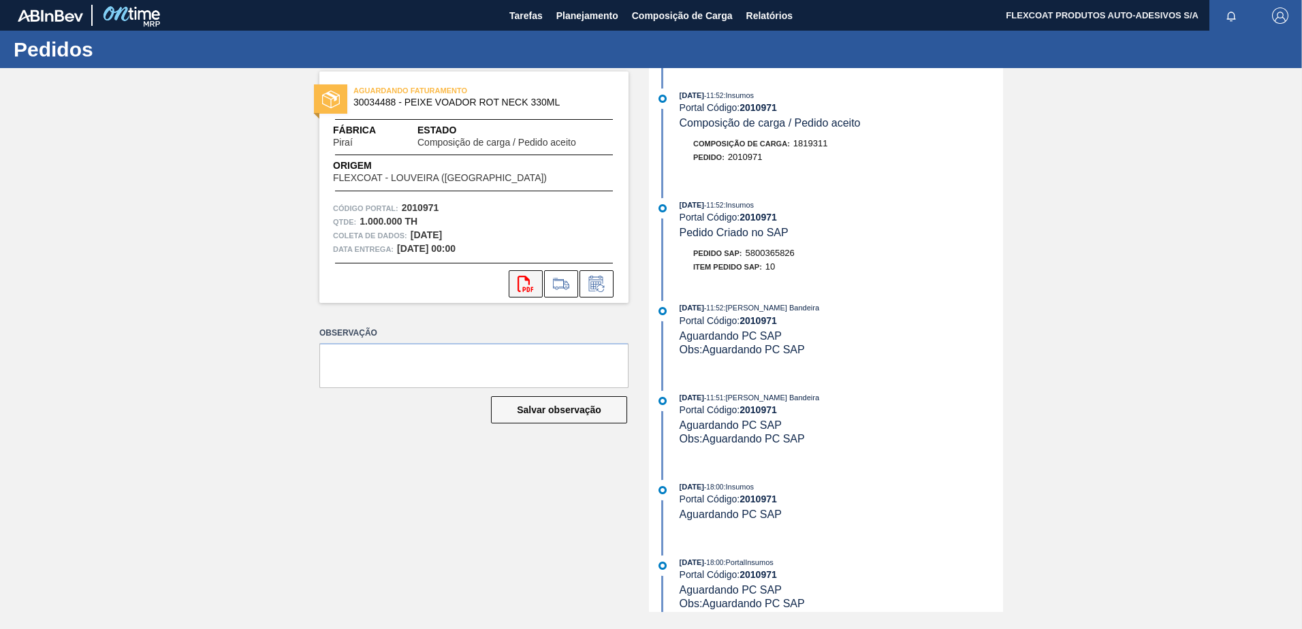 The height and width of the screenshot is (629, 1302). I want to click on span: Pedido :, so click(709, 157).